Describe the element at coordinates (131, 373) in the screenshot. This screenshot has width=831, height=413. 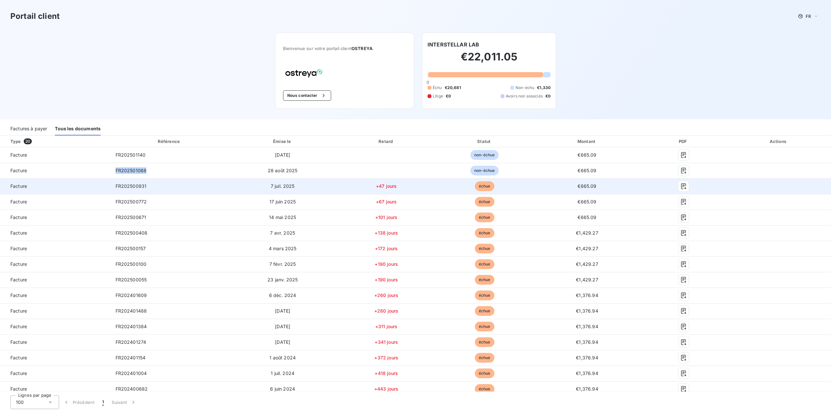
I see `span: FR202401004` at that location.